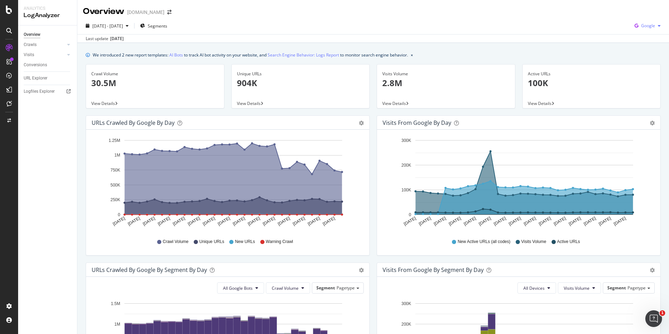 The height and width of the screenshot is (334, 669). I want to click on a: Logfiles Explorer, so click(48, 91).